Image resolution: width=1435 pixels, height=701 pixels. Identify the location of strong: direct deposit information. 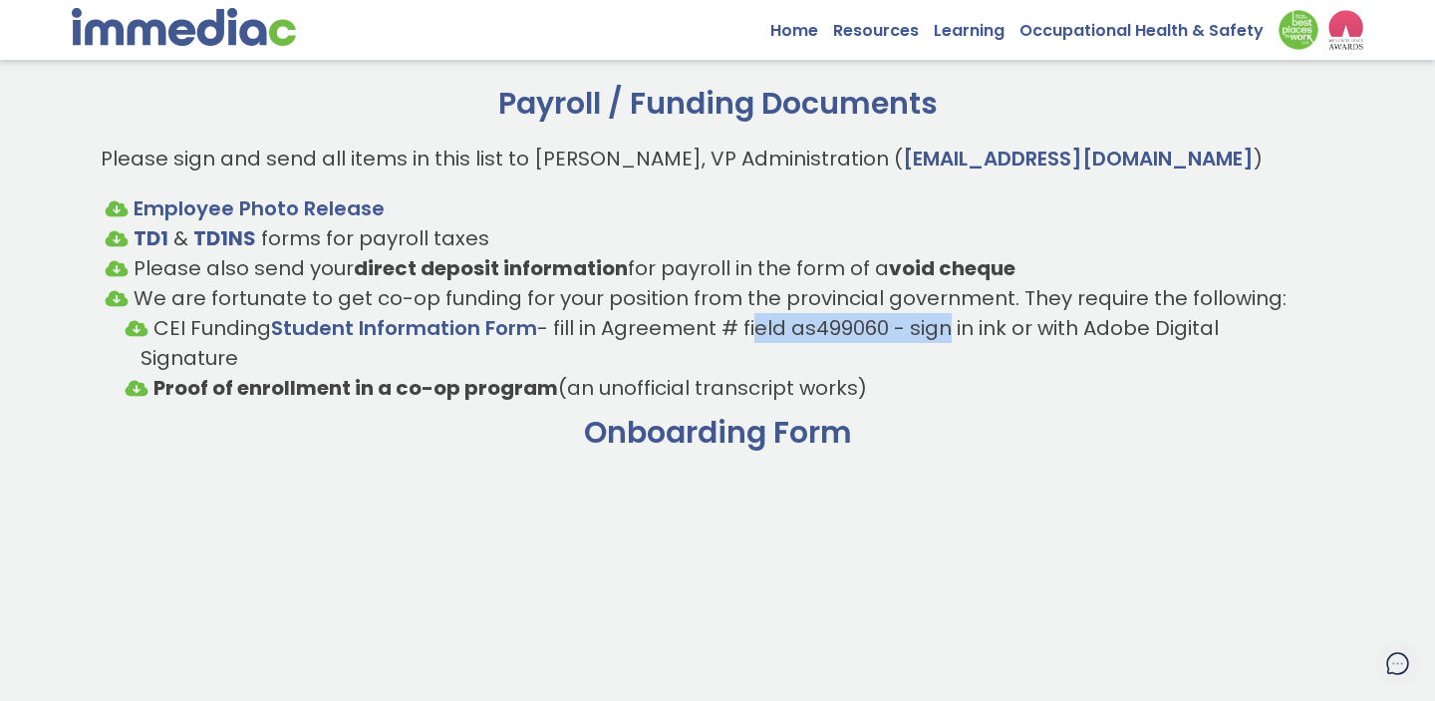
(490, 268).